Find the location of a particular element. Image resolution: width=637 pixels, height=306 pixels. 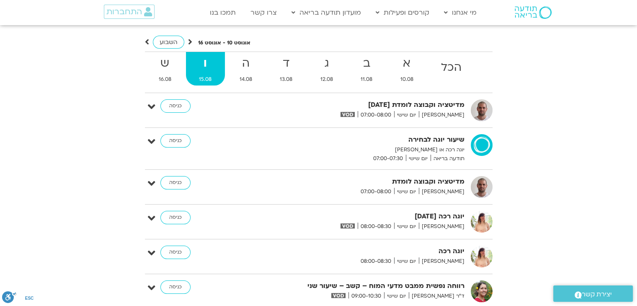

span: 12.08 is located at coordinates (327, 79).